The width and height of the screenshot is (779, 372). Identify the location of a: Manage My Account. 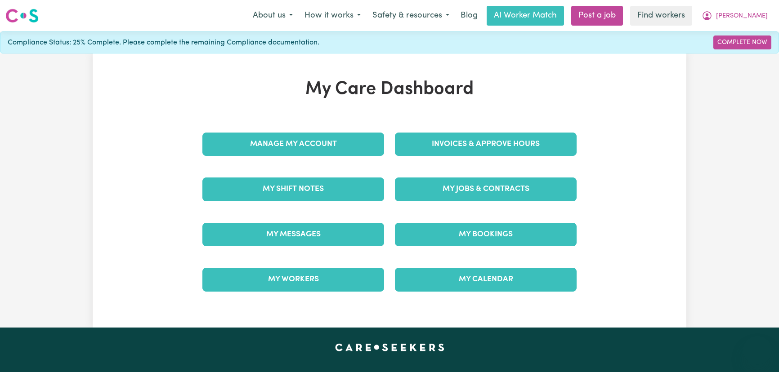
(293, 144).